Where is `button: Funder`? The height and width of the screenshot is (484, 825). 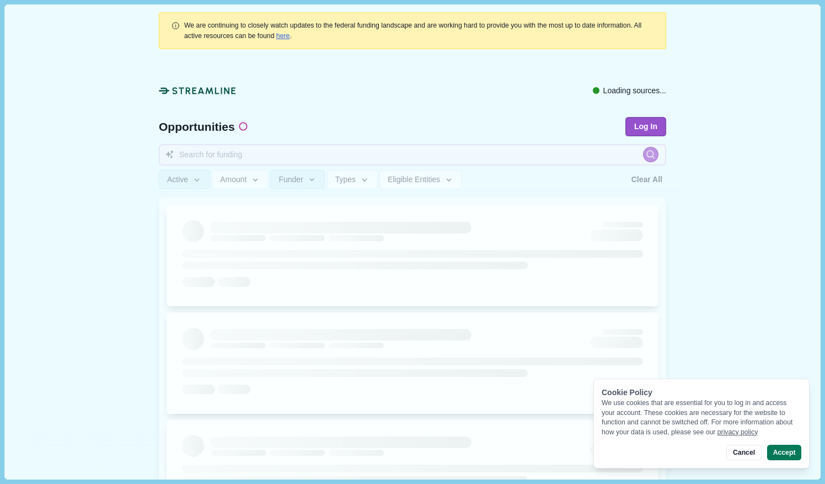 button: Funder is located at coordinates (297, 179).